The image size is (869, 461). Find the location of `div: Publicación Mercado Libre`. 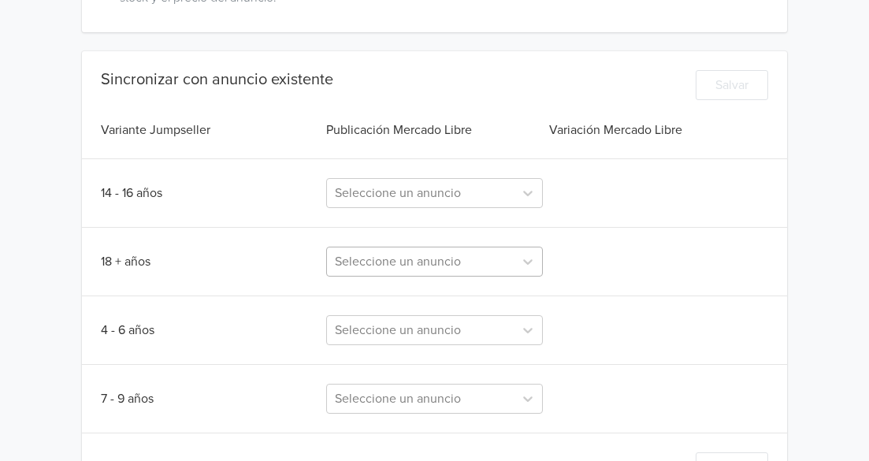

div: Publicación Mercado Libre is located at coordinates (434, 130).